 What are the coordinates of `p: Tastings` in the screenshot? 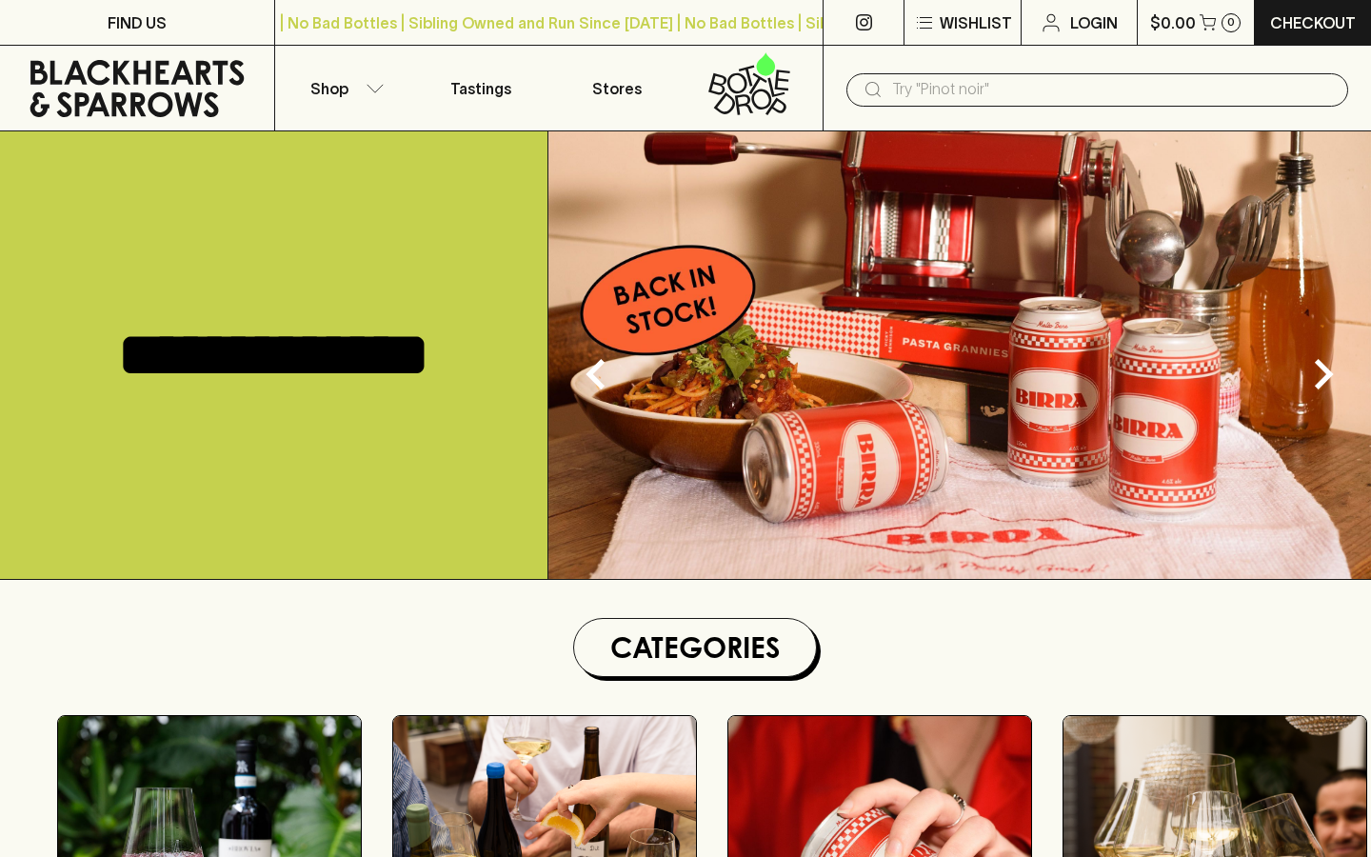 It's located at (481, 89).